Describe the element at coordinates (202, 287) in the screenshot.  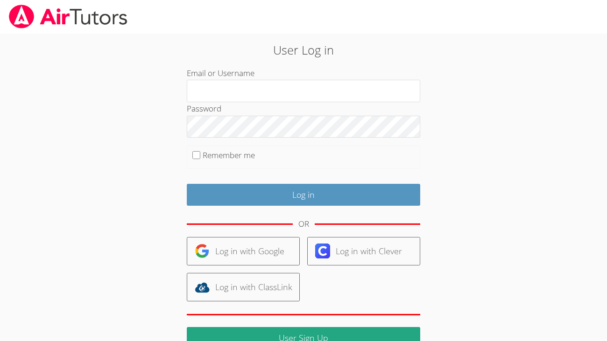
I see `img: classlink-logo-d6bb404cc1216ec64c9a2012d9dc4662098be43eaf13dc465df04b49fa7ab582.svg` at that location.